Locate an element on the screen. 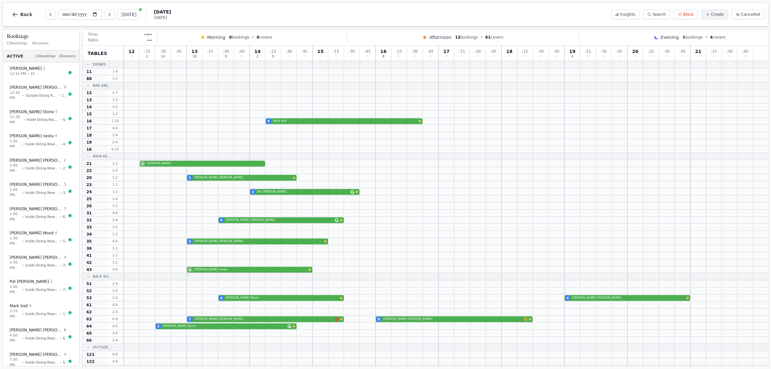 The width and height of the screenshot is (771, 369). span: Afternoon is located at coordinates (440, 37).